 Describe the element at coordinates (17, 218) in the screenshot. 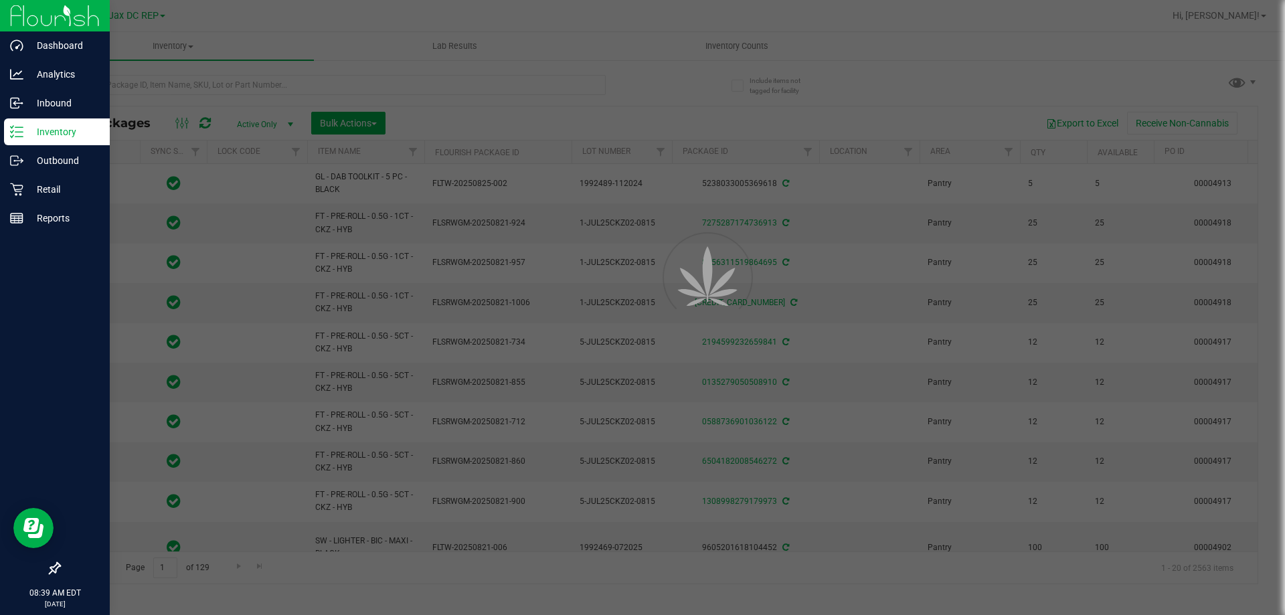

I see `inline-svg: Reports` at that location.